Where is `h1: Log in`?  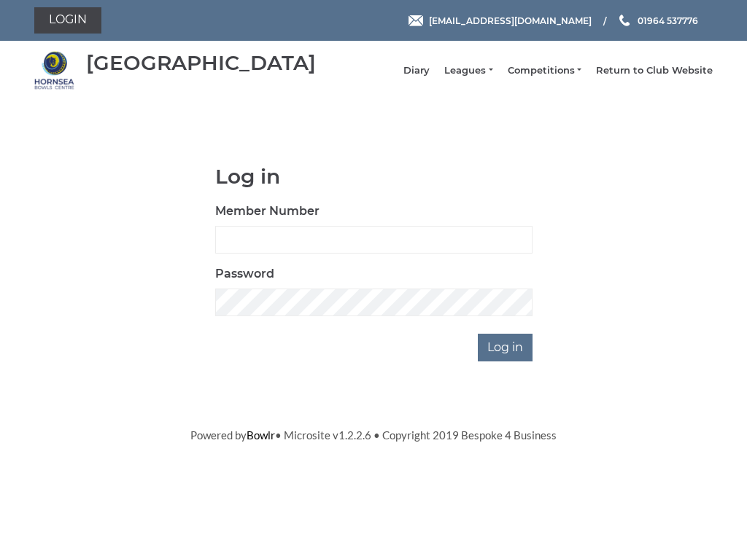
h1: Log in is located at coordinates (373, 176).